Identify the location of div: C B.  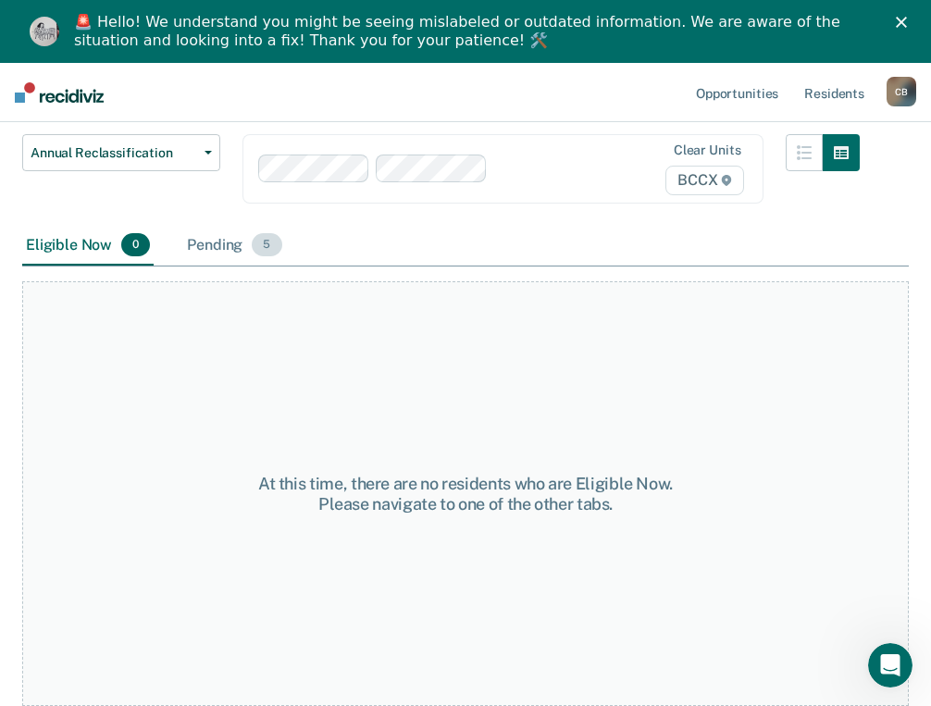
(901, 92).